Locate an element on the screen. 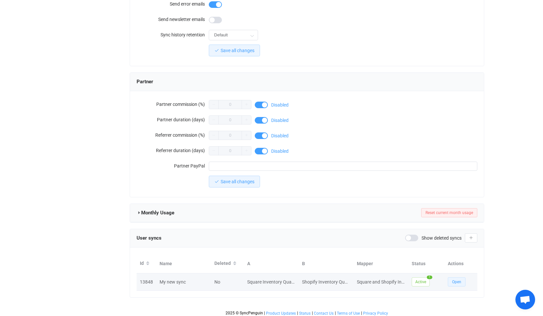  div: Name is located at coordinates (184, 264).